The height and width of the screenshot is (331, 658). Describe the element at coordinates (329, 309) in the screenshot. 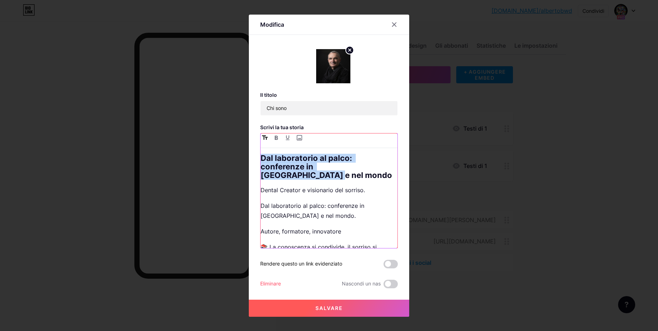

I see `button: Salvare` at that location.